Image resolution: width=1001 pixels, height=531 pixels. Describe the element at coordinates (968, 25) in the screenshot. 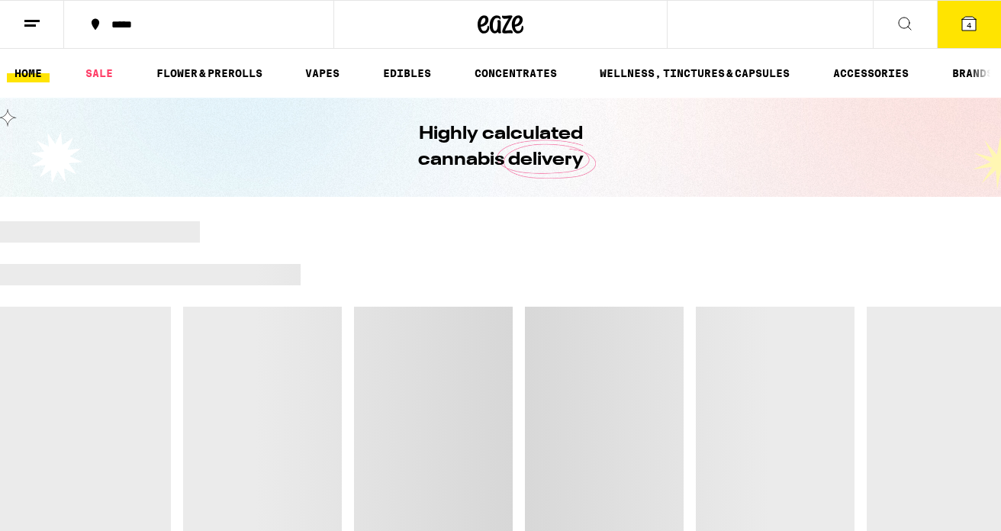

I see `span: 4` at that location.